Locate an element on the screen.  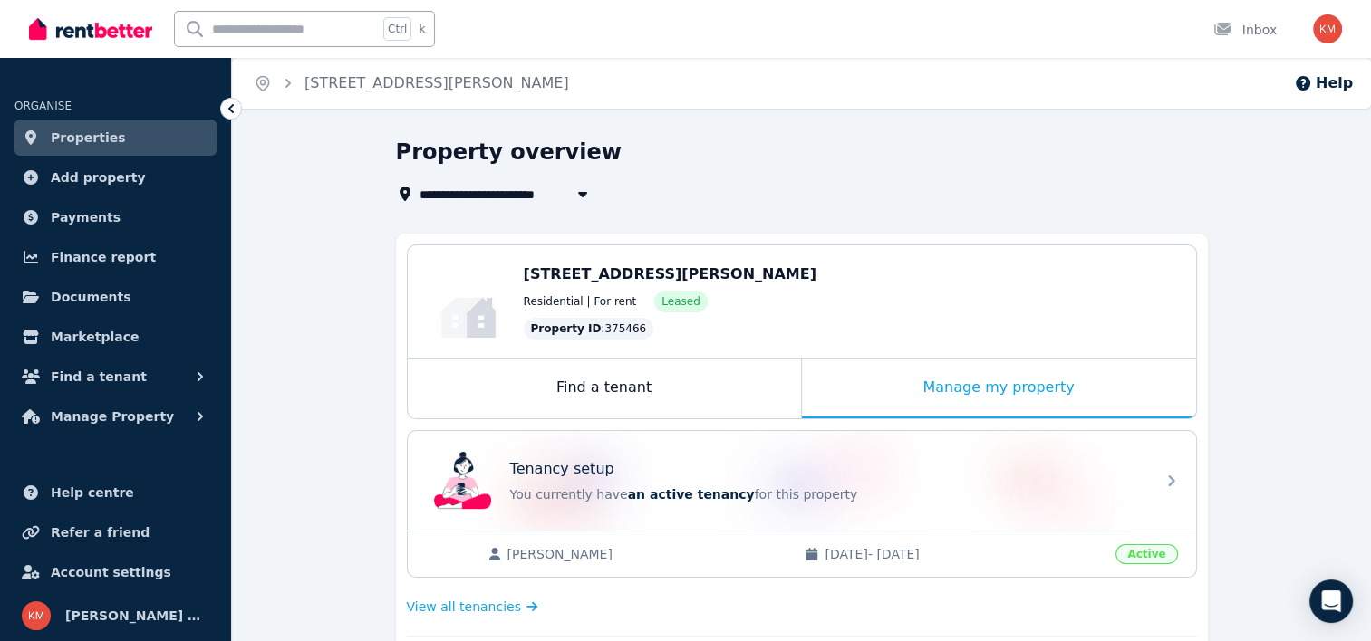
img: RentBetter is located at coordinates (91, 29).